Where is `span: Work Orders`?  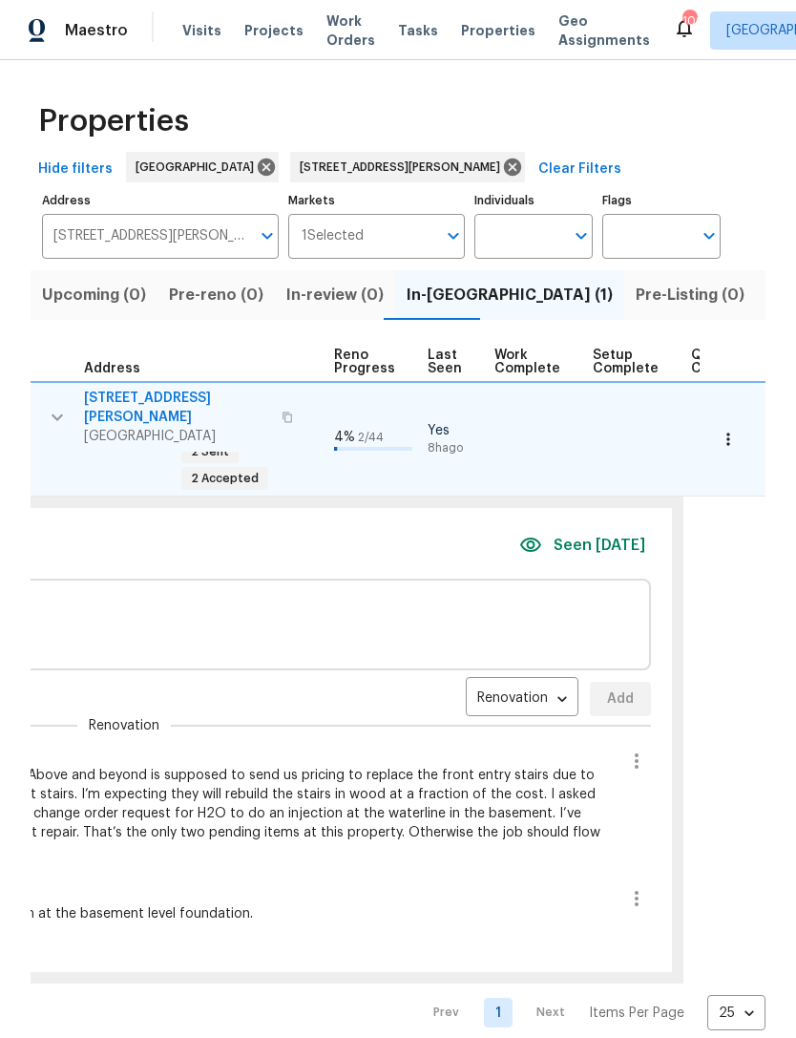 span: Work Orders is located at coordinates (350, 31).